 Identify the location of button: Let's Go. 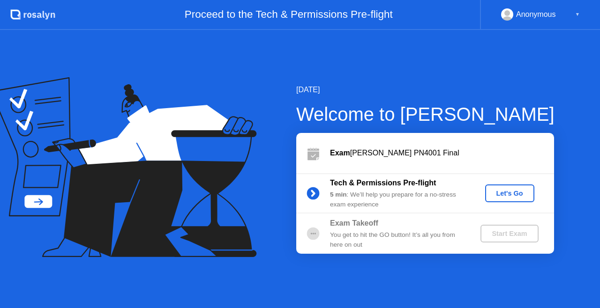
(509, 194).